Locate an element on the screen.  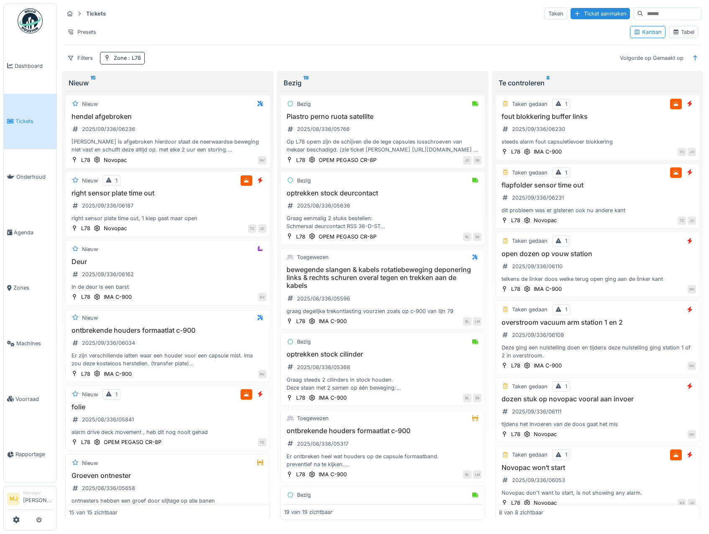
div: ontnesters hebben een groef door slijtage op alle banen Kant operatorpaneel. Hierdoor werkt het o... is located at coordinates (168, 505).